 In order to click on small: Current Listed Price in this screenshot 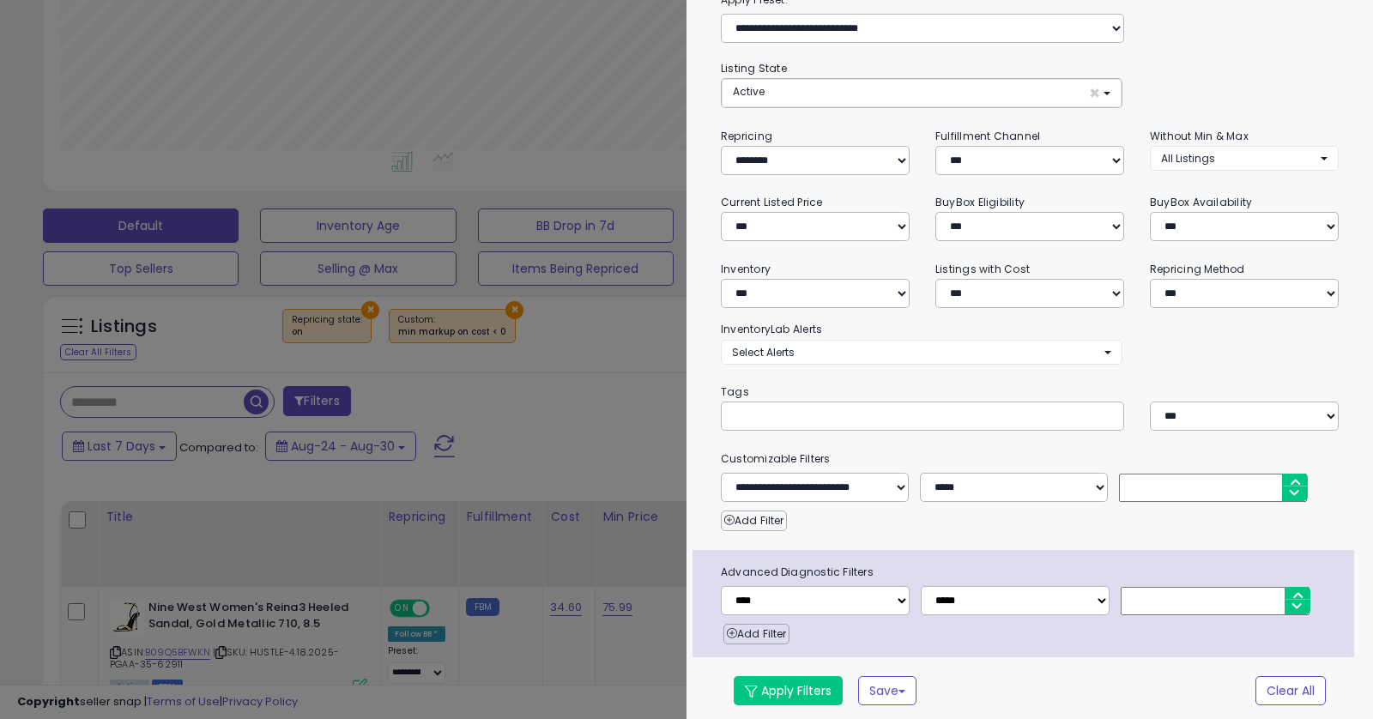, I will do `click(772, 202)`.